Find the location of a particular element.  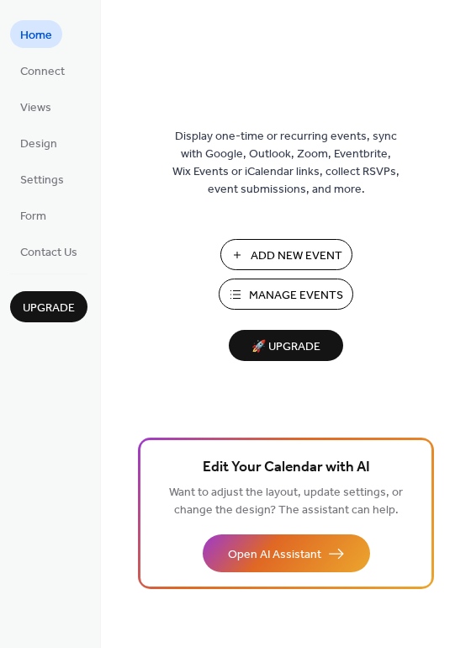

span: Want to adjust the layout, update settings, or change the design? The assistant can help. is located at coordinates (286, 502).